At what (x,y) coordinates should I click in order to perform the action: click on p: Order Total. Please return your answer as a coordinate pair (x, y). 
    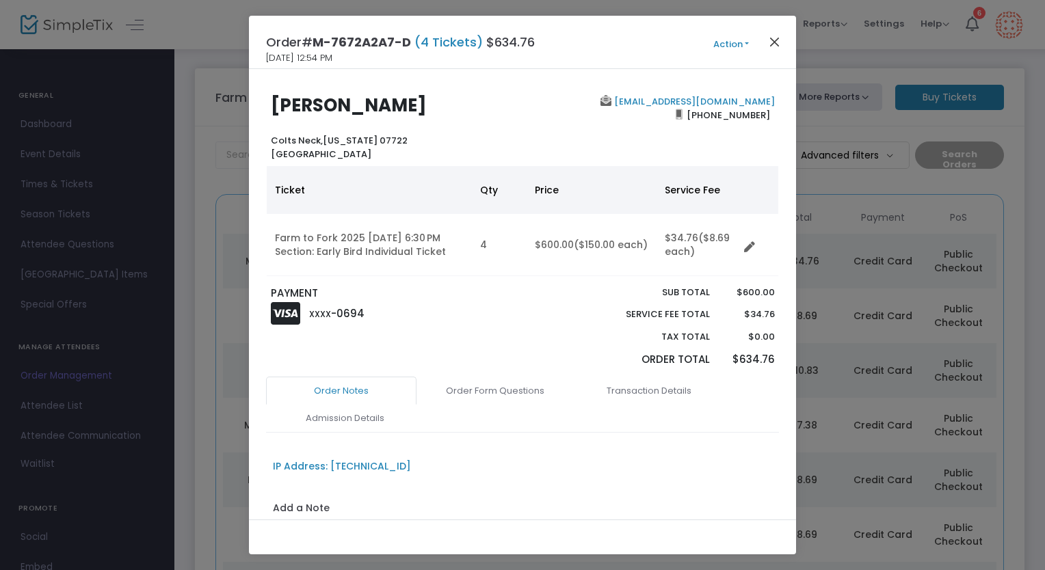
    Looking at the image, I should click on (652, 360).